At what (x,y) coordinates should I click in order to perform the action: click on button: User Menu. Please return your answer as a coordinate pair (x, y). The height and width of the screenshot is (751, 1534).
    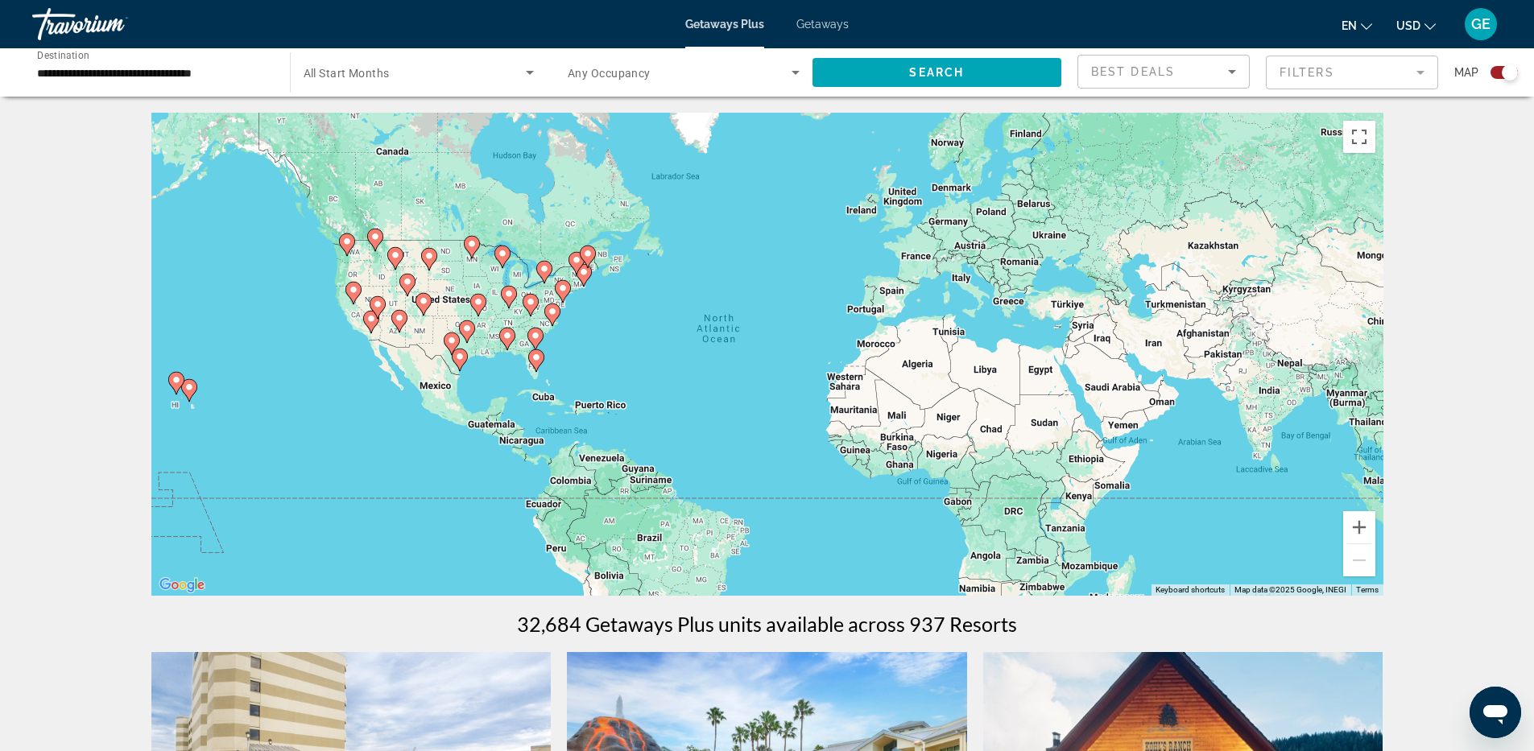
    Looking at the image, I should click on (1481, 24).